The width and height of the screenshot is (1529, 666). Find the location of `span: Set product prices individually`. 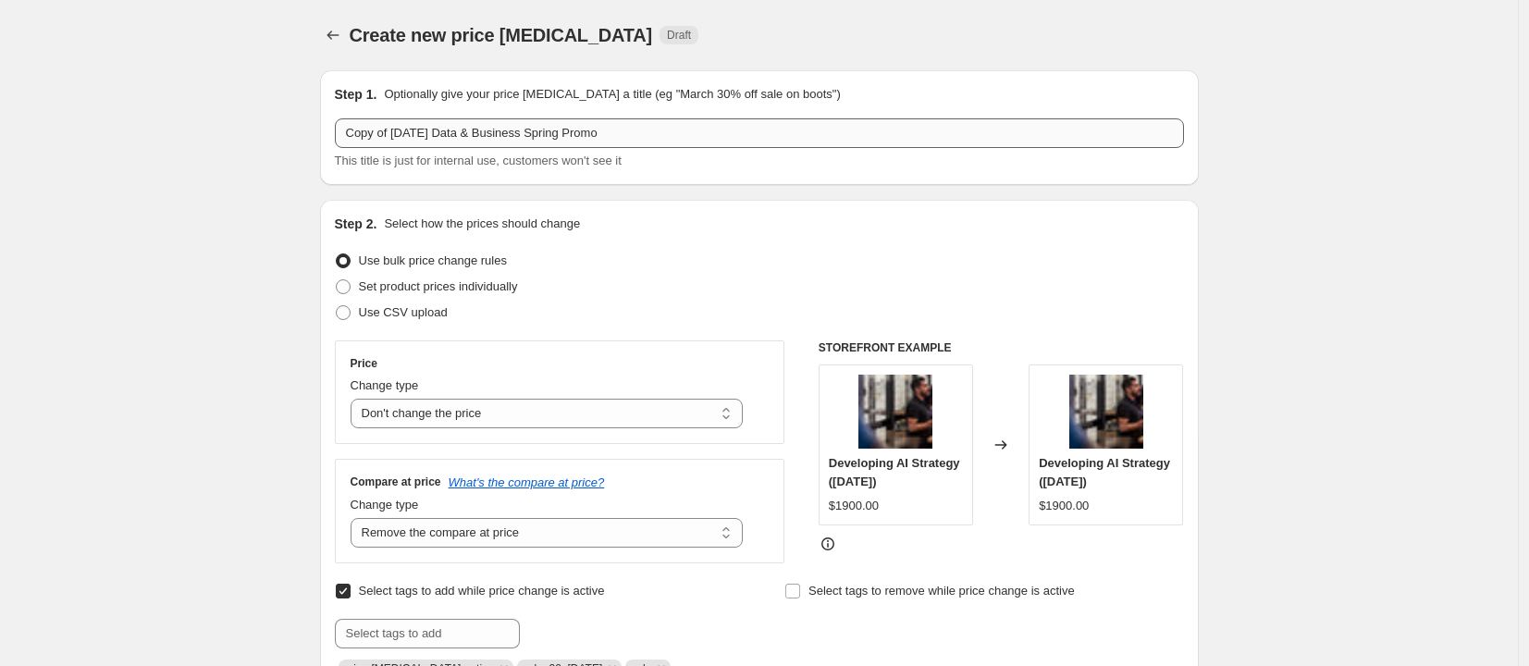

span: Set product prices individually is located at coordinates (438, 286).